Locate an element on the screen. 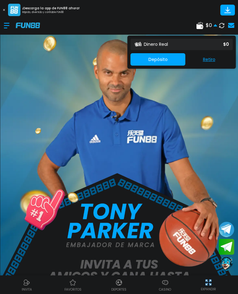 This screenshot has height=294, width=238. p: Rápido, divertido y confiable FUN88 is located at coordinates (51, 12).